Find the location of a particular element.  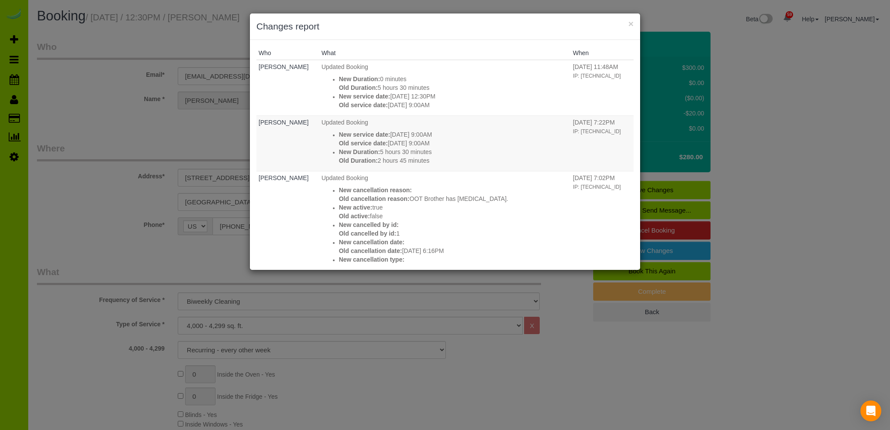

div: Open Intercom Messenger is located at coordinates (871, 411).